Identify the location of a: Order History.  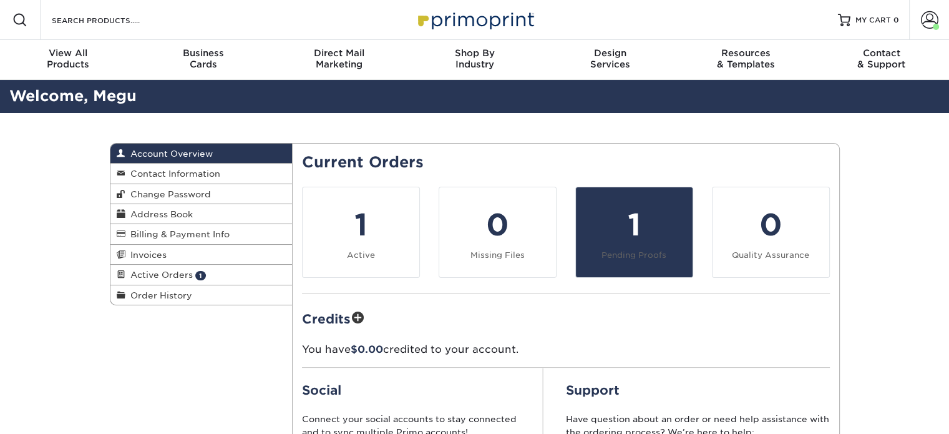
(202, 295).